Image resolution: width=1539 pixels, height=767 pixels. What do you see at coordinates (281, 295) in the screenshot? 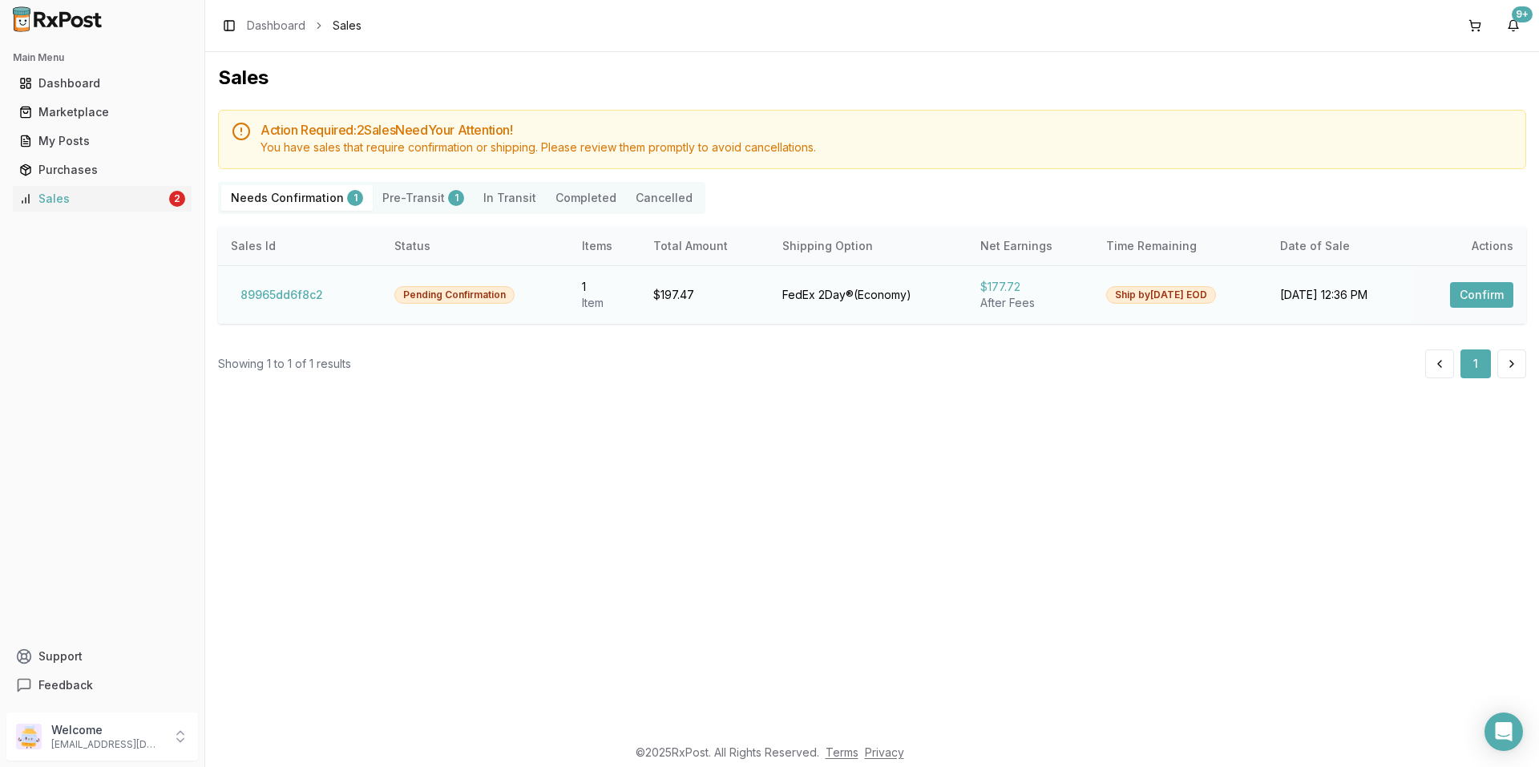
I see `button: 89965dd6f8c2` at bounding box center [281, 295].